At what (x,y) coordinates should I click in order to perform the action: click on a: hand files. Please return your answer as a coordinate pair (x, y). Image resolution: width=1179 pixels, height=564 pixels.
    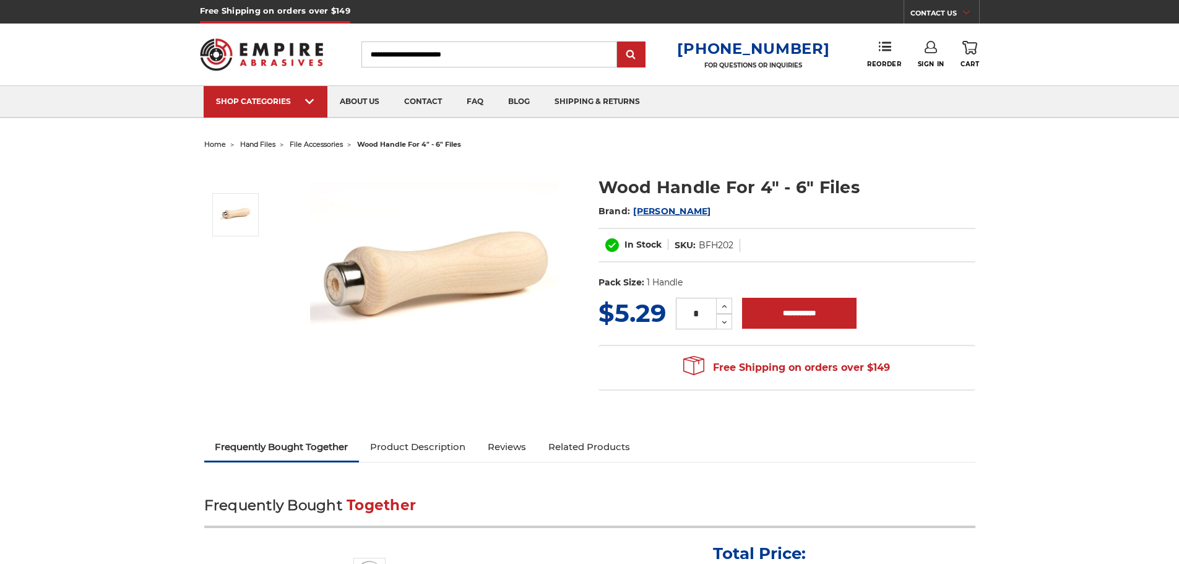
    Looking at the image, I should click on (257, 144).